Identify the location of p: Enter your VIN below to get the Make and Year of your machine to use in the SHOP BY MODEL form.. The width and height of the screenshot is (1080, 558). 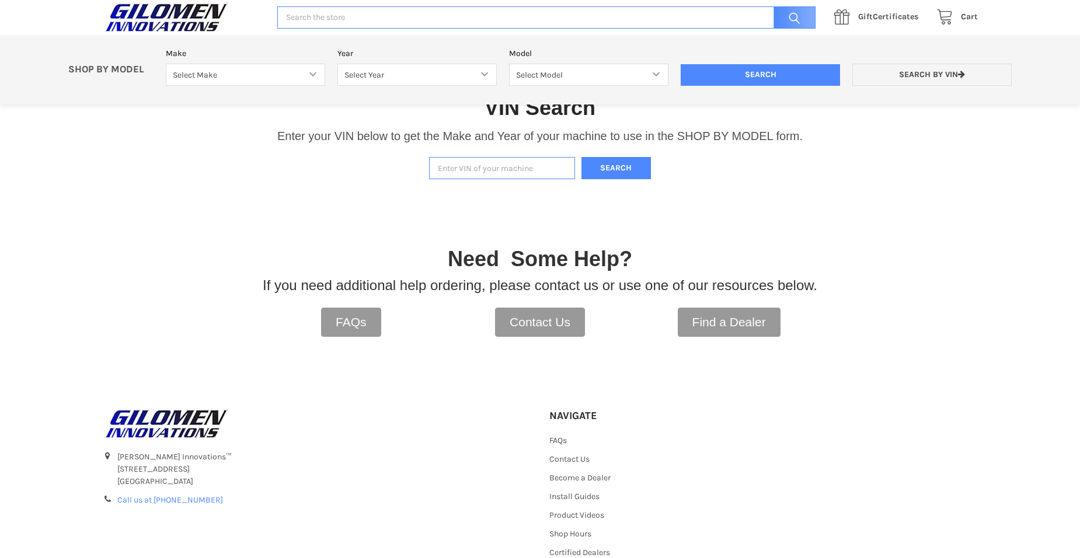
(540, 136).